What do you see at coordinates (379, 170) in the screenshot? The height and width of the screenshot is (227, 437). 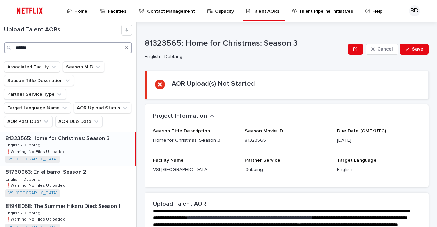 I see `p: English` at bounding box center [379, 170].